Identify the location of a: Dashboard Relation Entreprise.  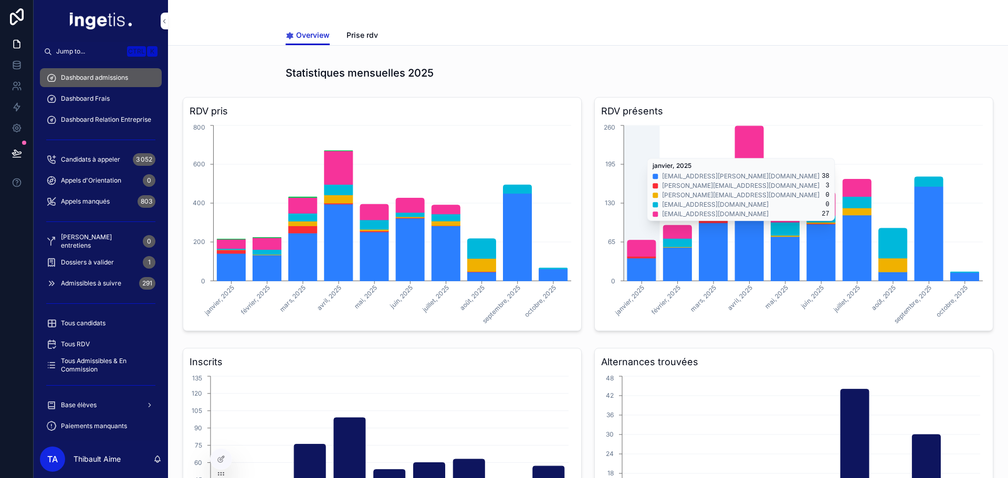
(101, 120).